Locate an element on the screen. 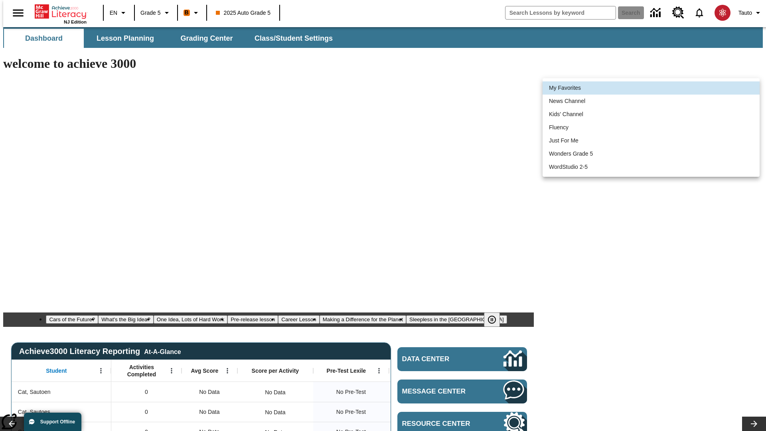 This screenshot has width=766, height=431. li: Fluency is located at coordinates (651, 127).